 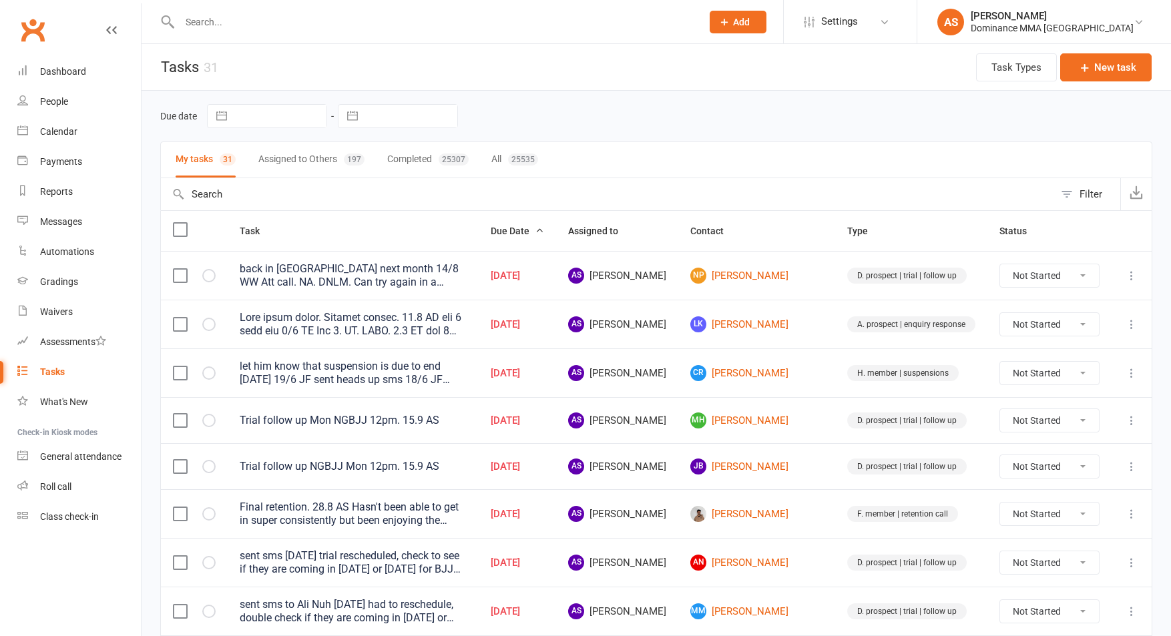 I want to click on span: Task, so click(x=257, y=231).